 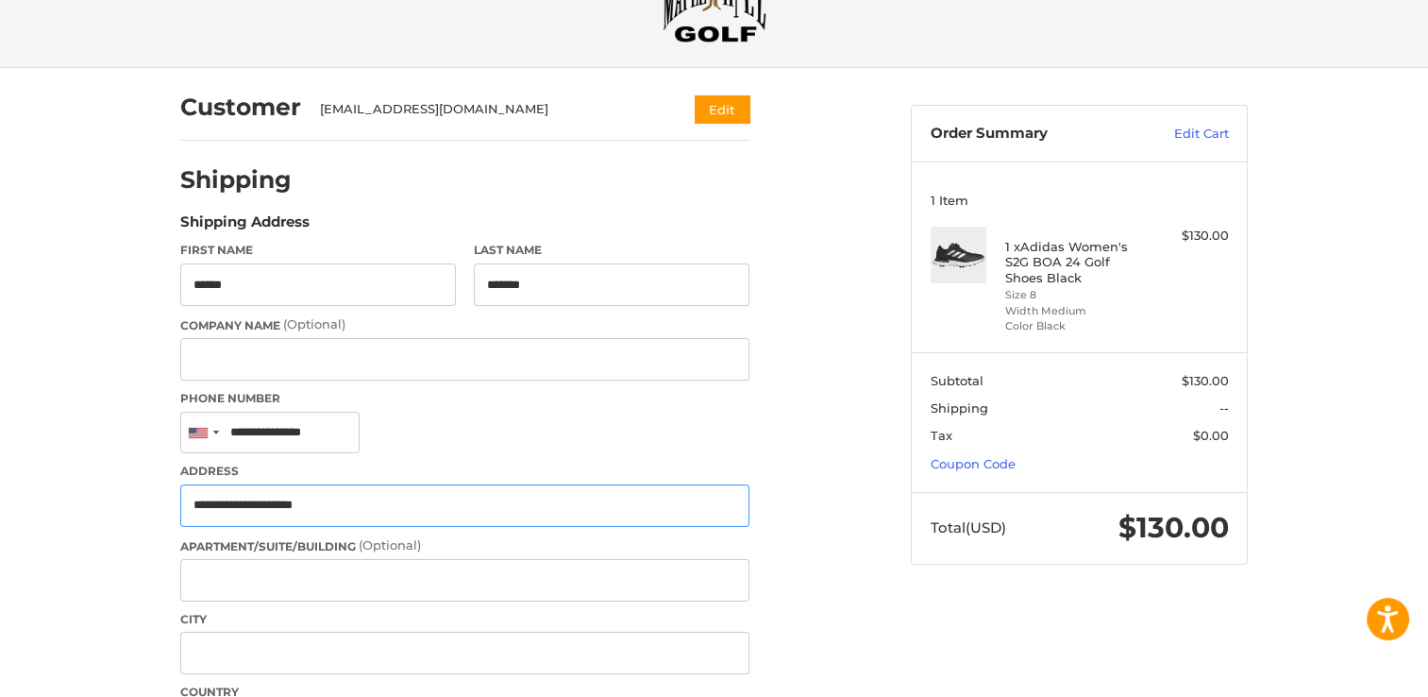 I want to click on label: Company Name, so click(x=464, y=325).